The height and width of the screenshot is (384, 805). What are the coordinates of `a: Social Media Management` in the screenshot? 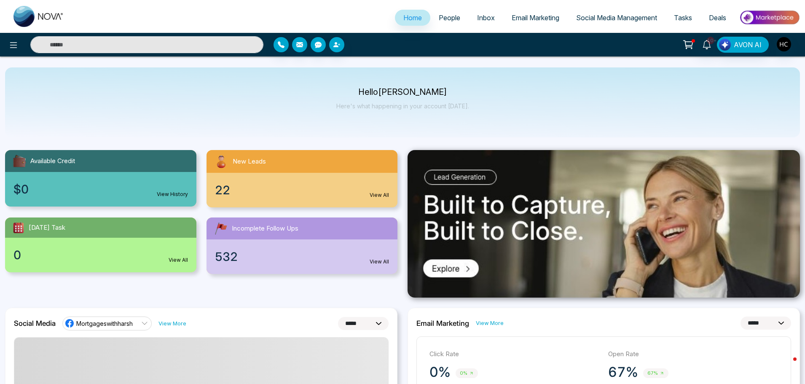 It's located at (617, 18).